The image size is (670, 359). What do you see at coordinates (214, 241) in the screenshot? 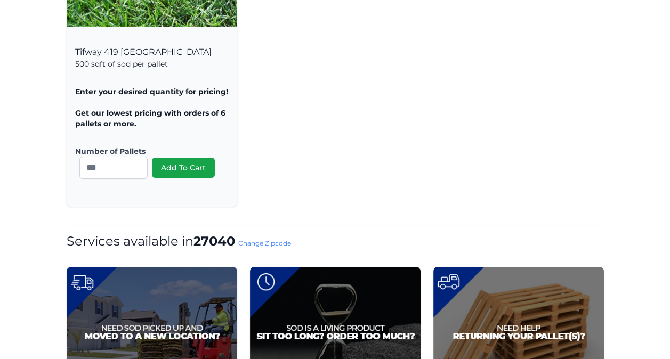
I see `strong: 27040` at bounding box center [214, 241].